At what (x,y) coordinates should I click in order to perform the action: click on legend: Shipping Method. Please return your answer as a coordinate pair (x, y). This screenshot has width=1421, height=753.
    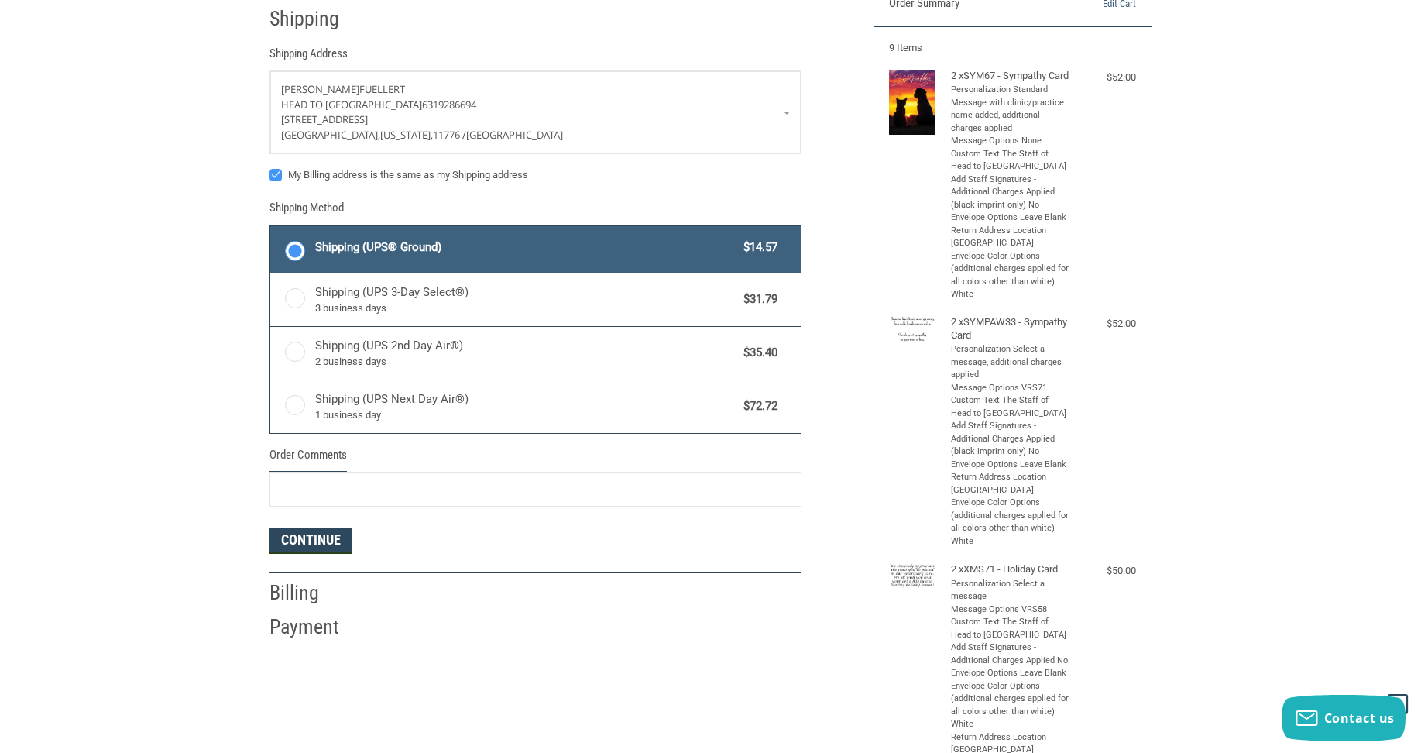
    Looking at the image, I should click on (307, 211).